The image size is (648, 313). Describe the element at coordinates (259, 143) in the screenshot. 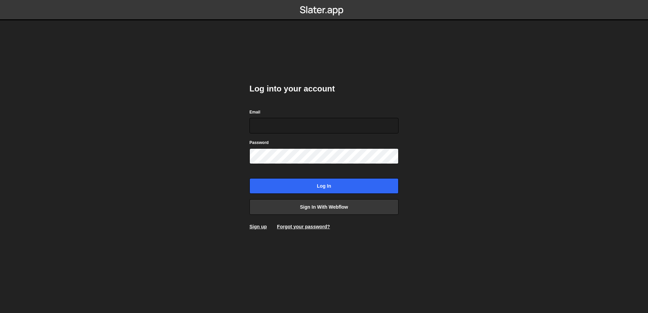

I see `label: Password` at that location.